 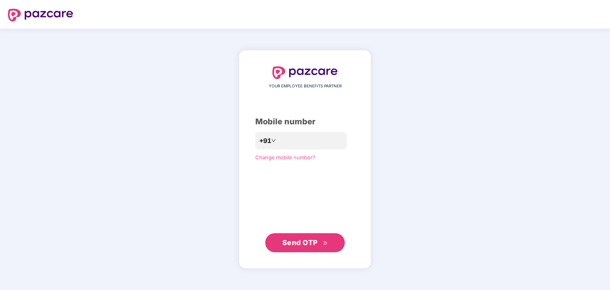 I want to click on button: Send OTPdouble-right, so click(x=305, y=243).